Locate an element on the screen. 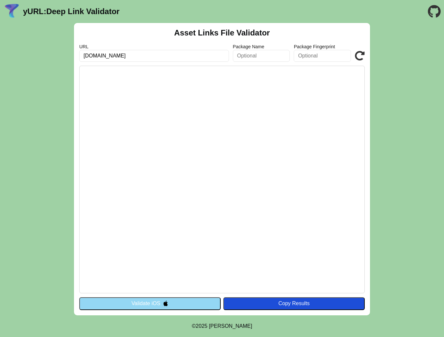 The image size is (444, 337). a: Michael Ibragimchayev's Personal Site is located at coordinates (230, 326).